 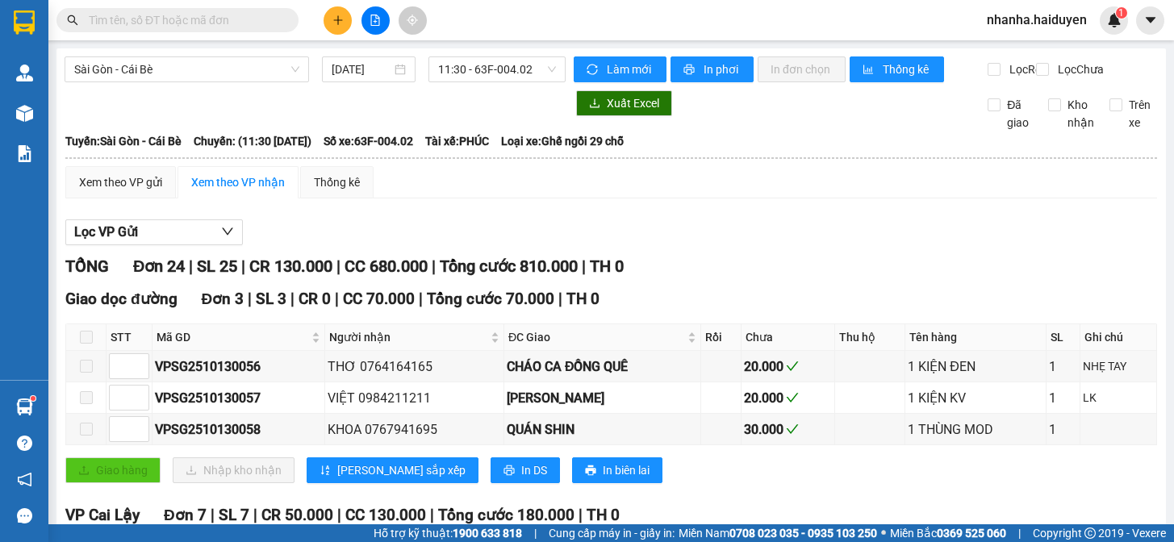 What do you see at coordinates (1018, 114) in the screenshot?
I see `span: Đã giao` at bounding box center [1018, 114].